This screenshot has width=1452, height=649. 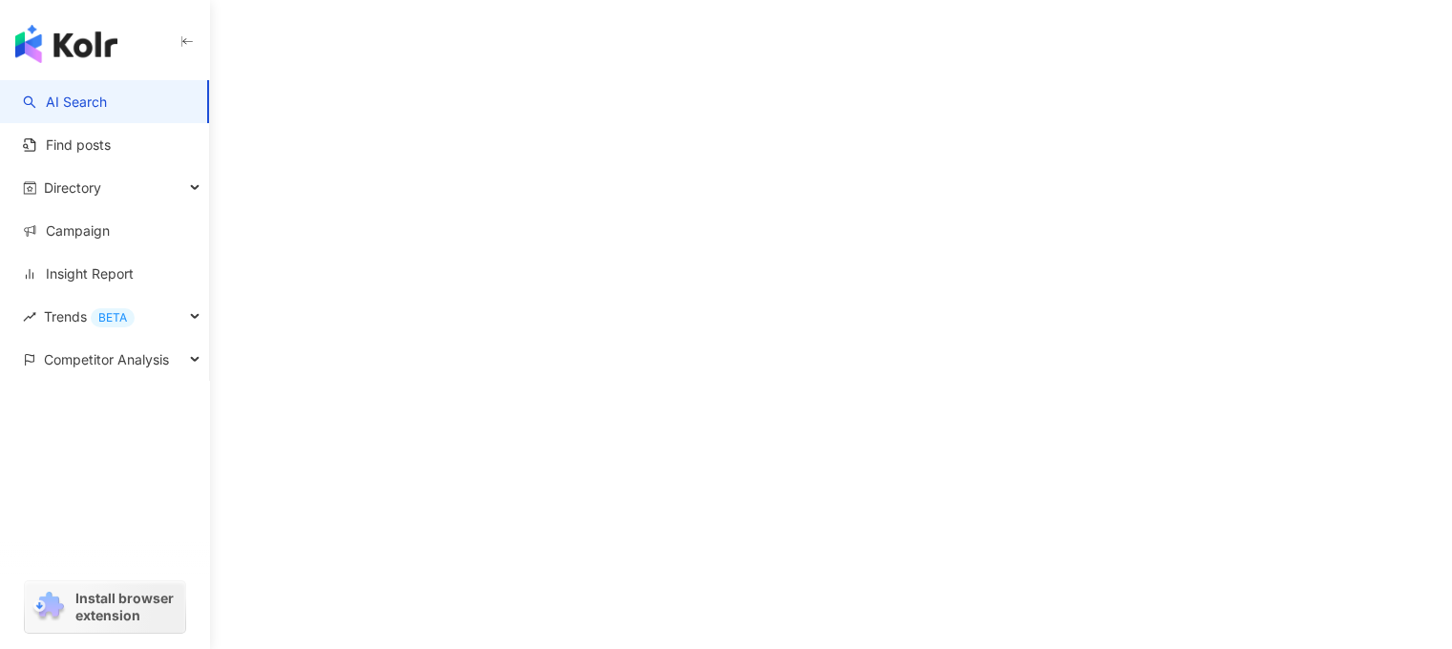 I want to click on img: logo, so click(x=66, y=44).